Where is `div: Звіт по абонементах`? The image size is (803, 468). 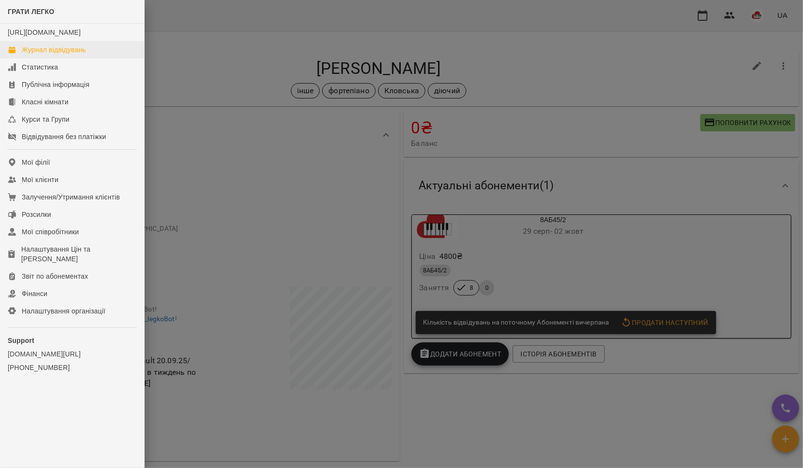
div: Звіт по абонементах is located at coordinates (55, 276).